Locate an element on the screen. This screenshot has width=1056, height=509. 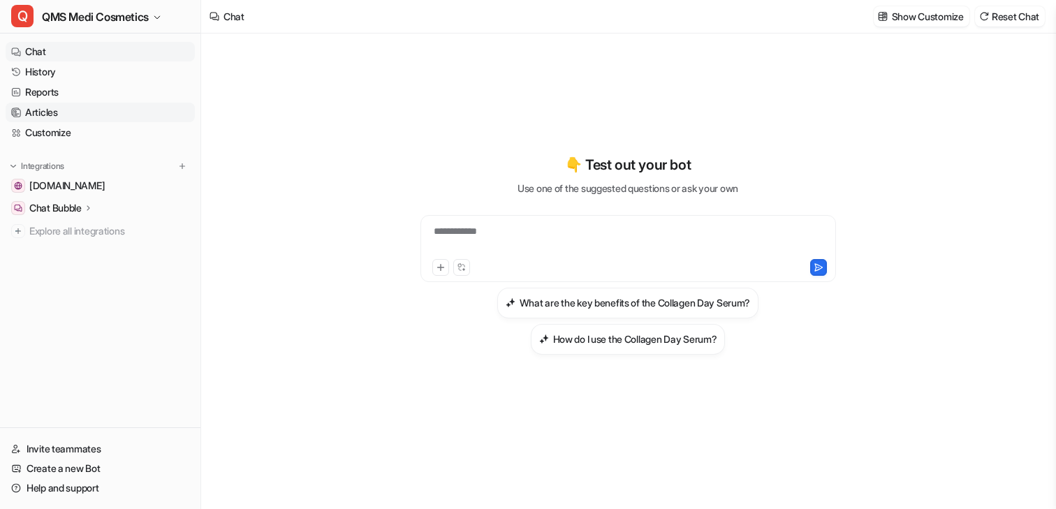
p: Chat Bubble is located at coordinates (55, 208).